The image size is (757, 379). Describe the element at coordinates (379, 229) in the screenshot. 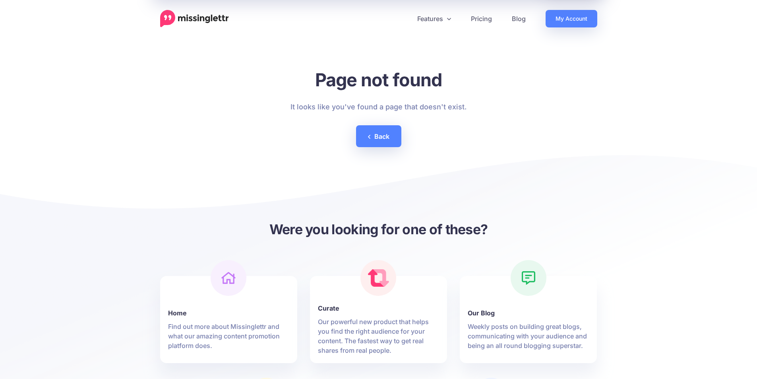

I see `h3: Were you looking for one of these?` at that location.